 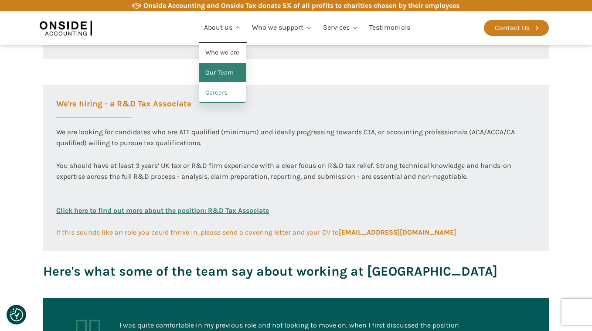 I want to click on a: Services, so click(x=341, y=28).